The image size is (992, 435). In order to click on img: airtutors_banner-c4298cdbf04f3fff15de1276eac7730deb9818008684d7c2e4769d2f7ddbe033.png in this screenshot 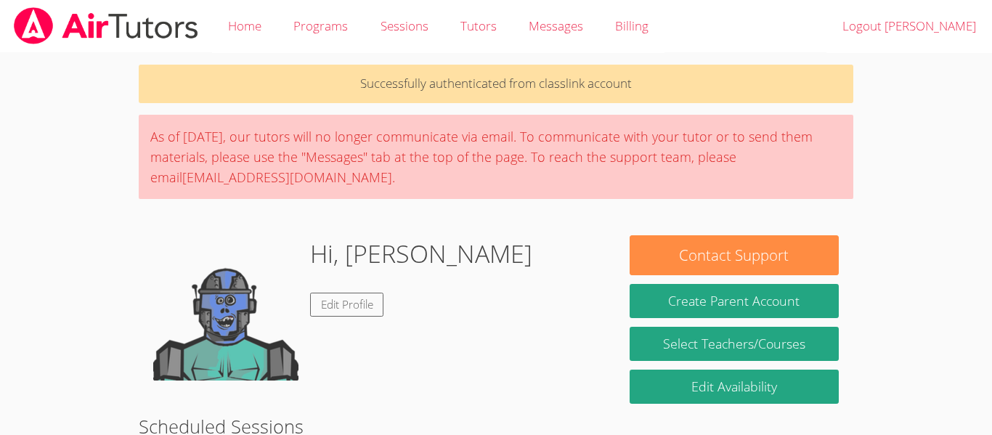, I will do `click(106, 25)`.